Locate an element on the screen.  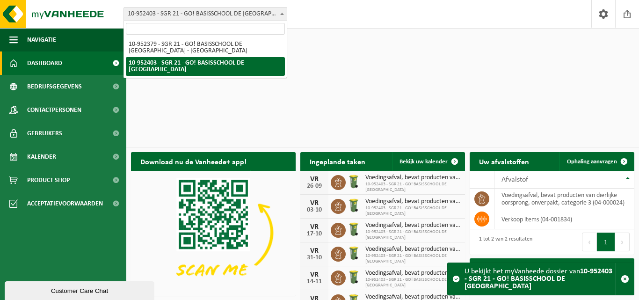
span: 10-952403 - SGR 21 - GO! BASISSCHOOL DE BROEBELSCHOOL - OUDENAARDE is located at coordinates (205, 14).